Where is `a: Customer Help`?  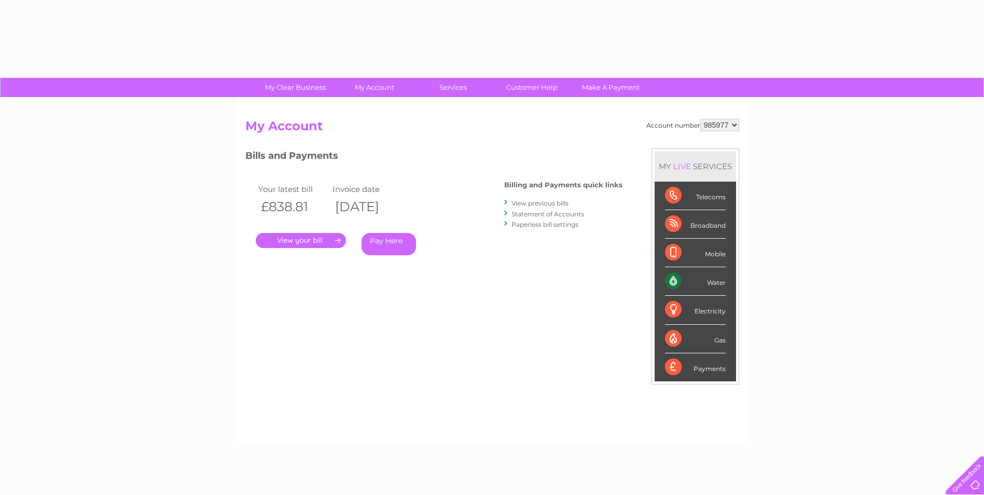 a: Customer Help is located at coordinates (531, 87).